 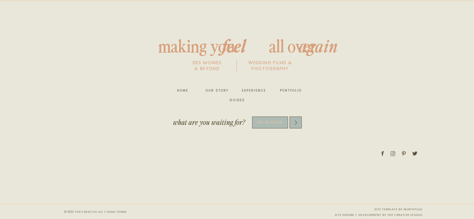 I want to click on a: home, so click(x=183, y=91).